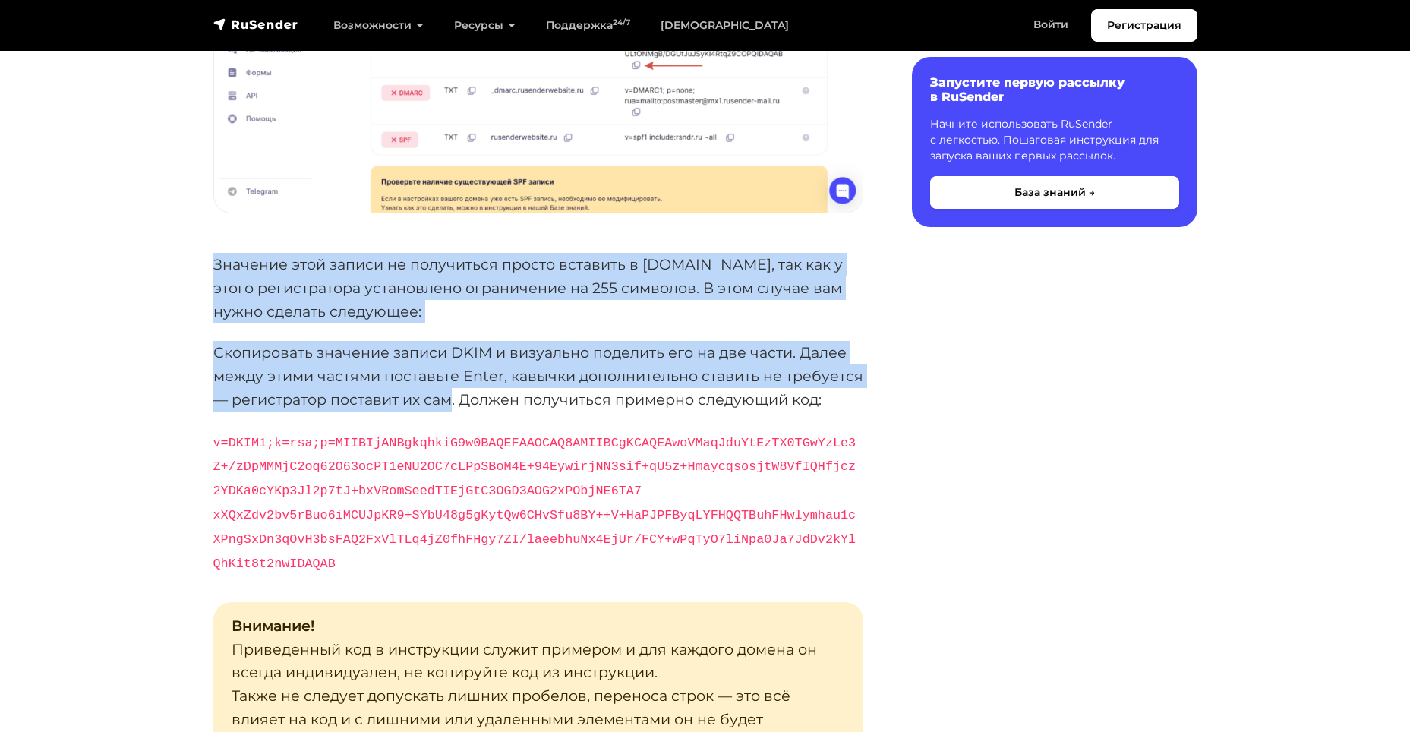 This screenshot has height=732, width=1410. What do you see at coordinates (1055, 140) in the screenshot?
I see `p: Начните использовать RuSender с легкостью. Пошаговая инструкция для запуска ваших первых рассылок.` at bounding box center [1055, 140].